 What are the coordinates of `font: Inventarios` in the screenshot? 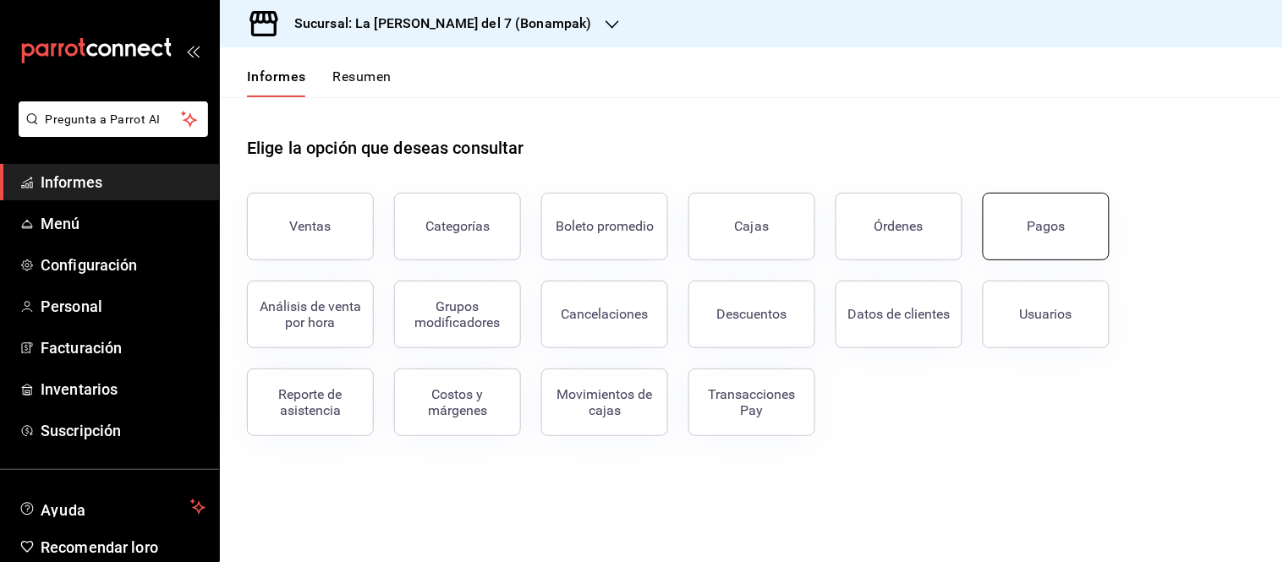 It's located at (79, 389).